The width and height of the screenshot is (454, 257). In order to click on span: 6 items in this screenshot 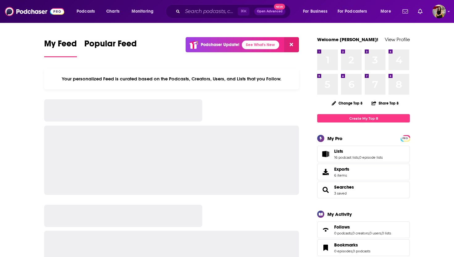, I will do `click(342, 175)`.